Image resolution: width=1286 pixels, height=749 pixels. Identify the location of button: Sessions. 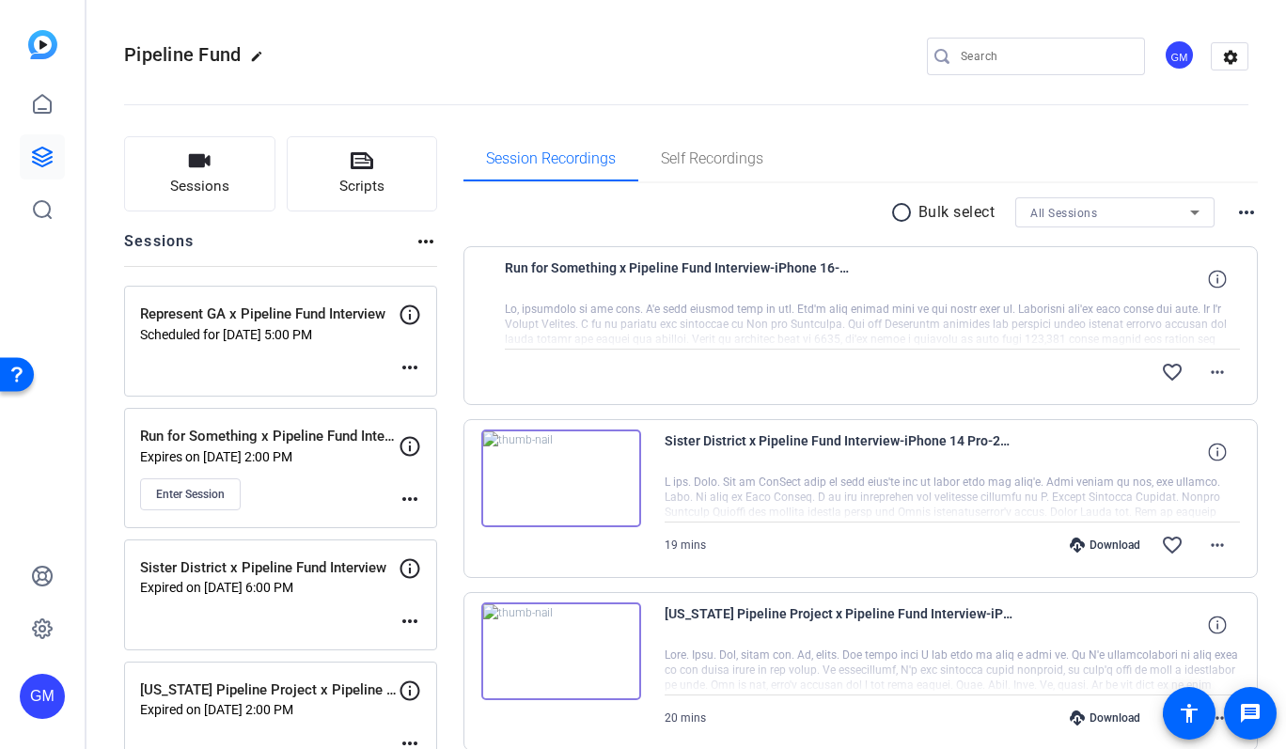
(199, 174).